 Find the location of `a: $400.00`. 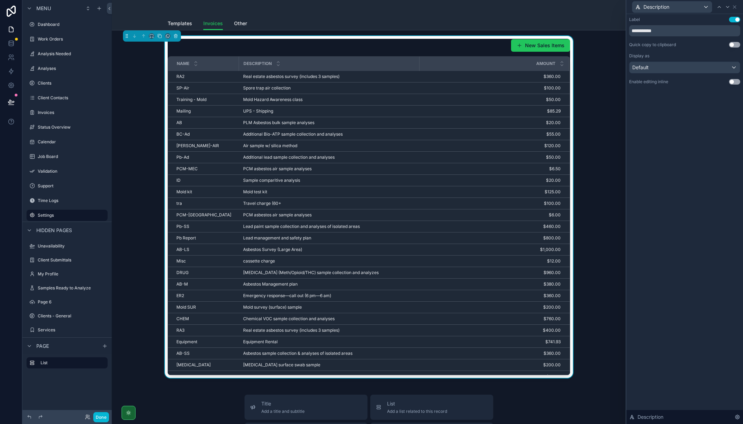

a: $400.00 is located at coordinates (490, 330).